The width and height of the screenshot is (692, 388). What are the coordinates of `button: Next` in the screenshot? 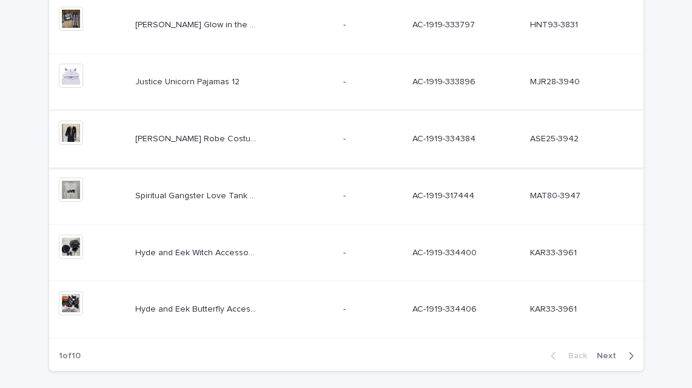 It's located at (618, 356).